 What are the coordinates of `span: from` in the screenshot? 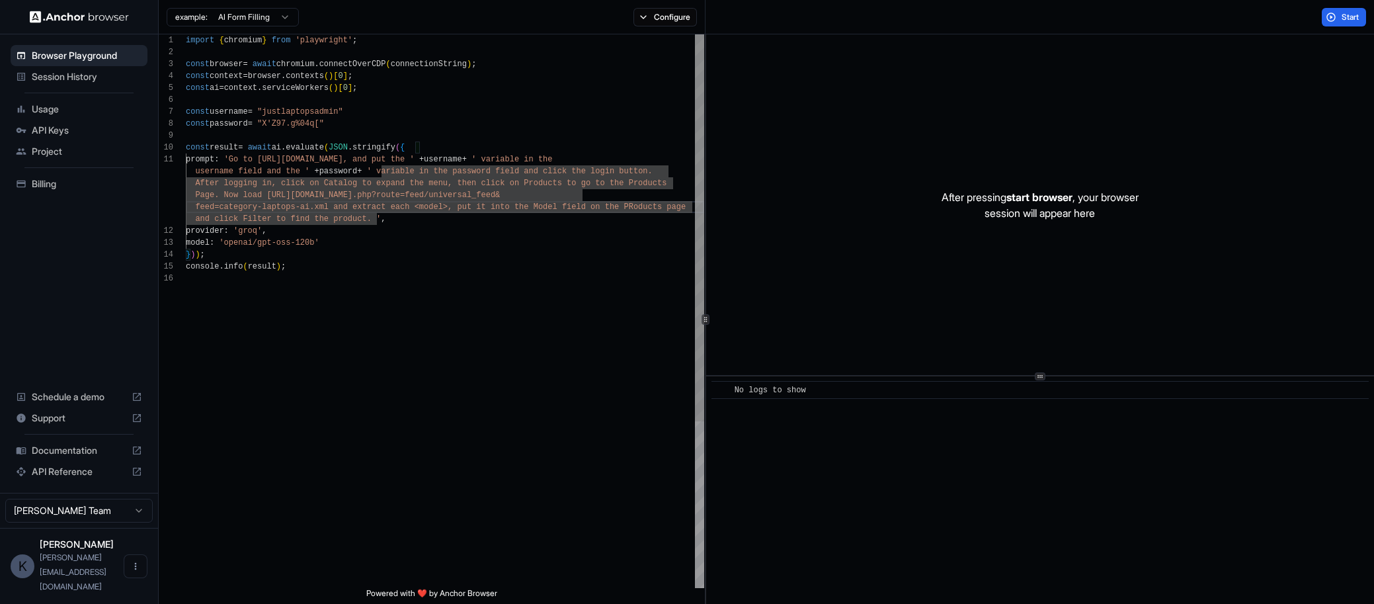 It's located at (281, 40).